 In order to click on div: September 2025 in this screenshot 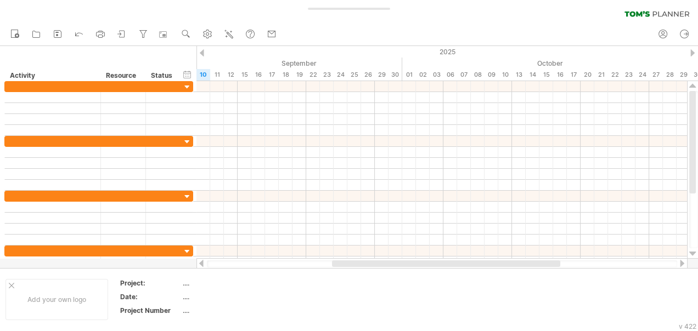, I will do `click(251, 63)`.